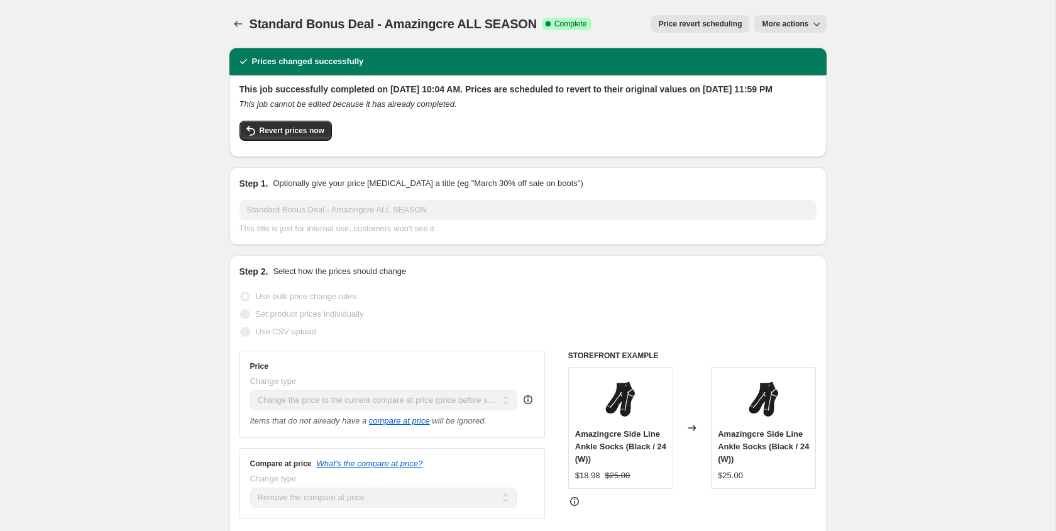  What do you see at coordinates (337, 228) in the screenshot?
I see `span: This title is just for internal use, customers won't see it` at bounding box center [337, 228].